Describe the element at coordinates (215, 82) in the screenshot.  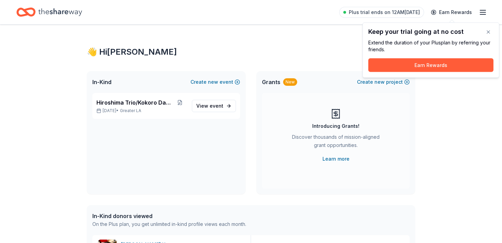
I see `button: Createnewevent` at that location.